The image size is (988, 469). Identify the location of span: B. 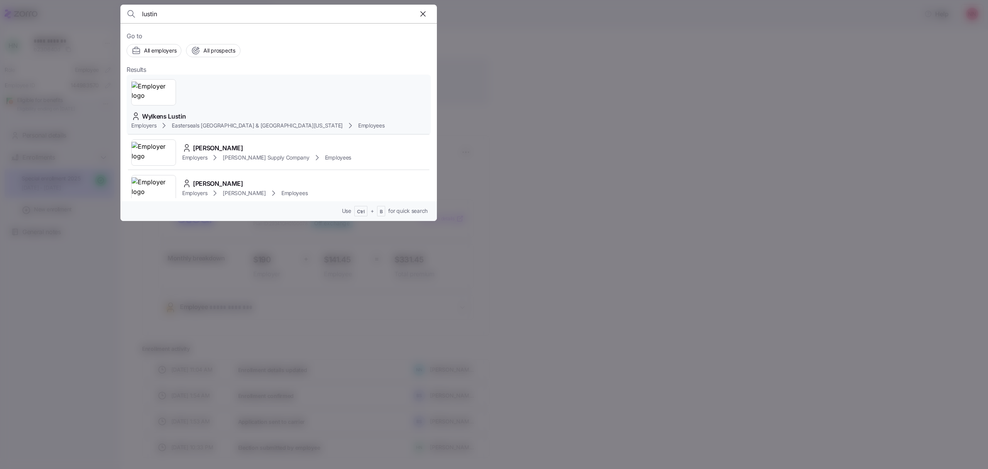
(381, 212).